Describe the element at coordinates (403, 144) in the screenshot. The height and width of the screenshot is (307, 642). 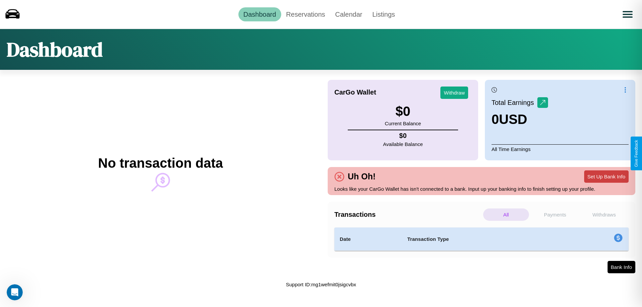
I see `p: Available Balance` at that location.